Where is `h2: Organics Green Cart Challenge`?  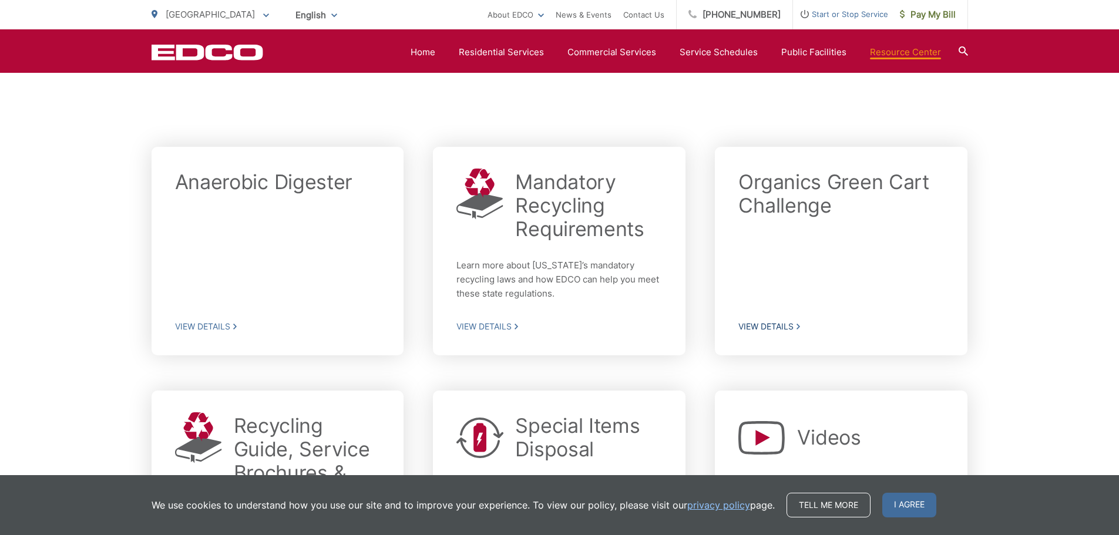
h2: Organics Green Cart Challenge is located at coordinates (841, 194).